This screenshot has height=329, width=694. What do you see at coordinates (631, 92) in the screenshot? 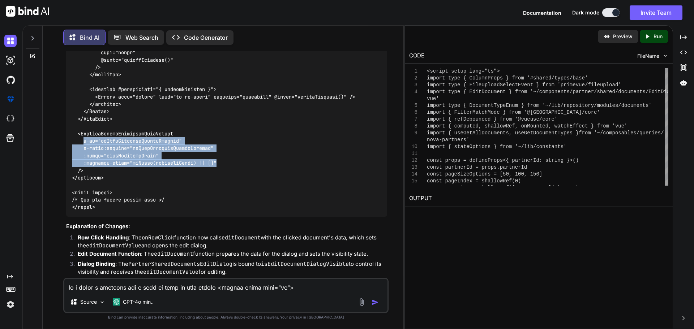
I see `span: rtner/shared/documents/EditDialog.` at bounding box center [631, 92].